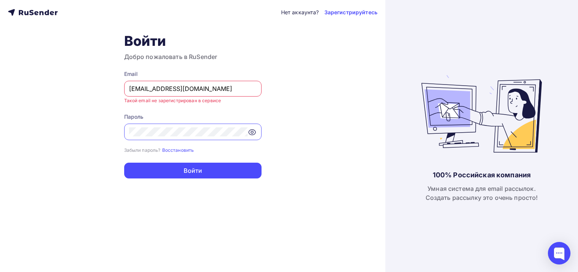  I want to click on input: Укажите свой email, so click(193, 89).